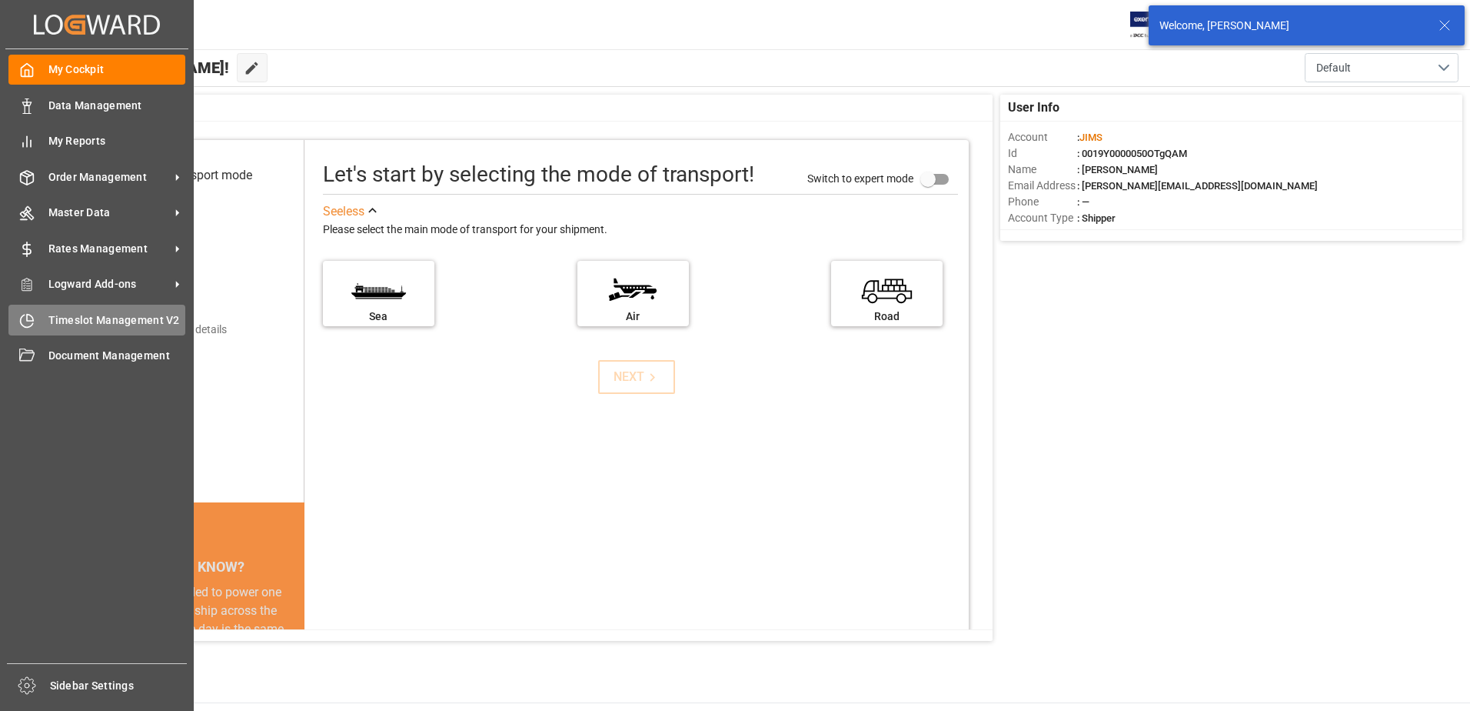 The height and width of the screenshot is (711, 1470). What do you see at coordinates (378, 316) in the screenshot?
I see `div: Sea` at bounding box center [378, 316].